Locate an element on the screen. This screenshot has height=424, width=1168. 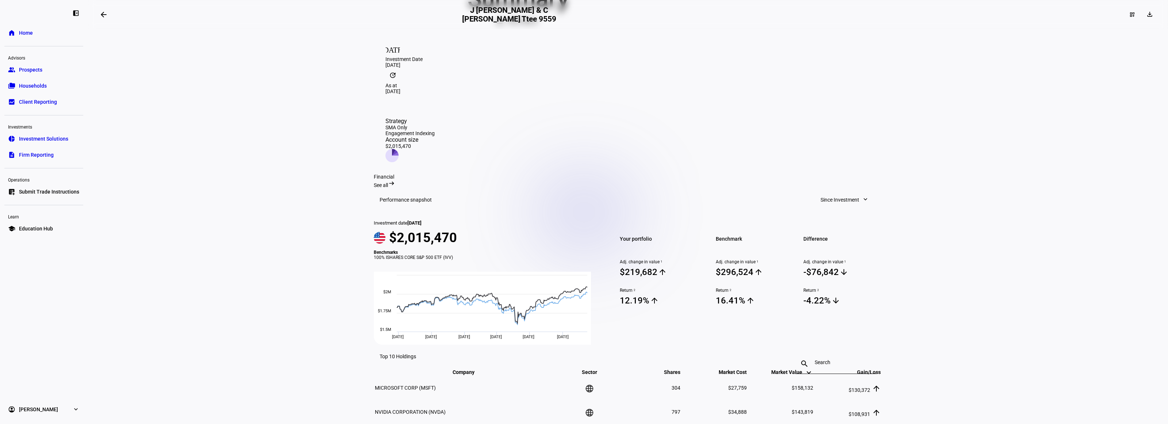
a: homeHome is located at coordinates (44, 33).